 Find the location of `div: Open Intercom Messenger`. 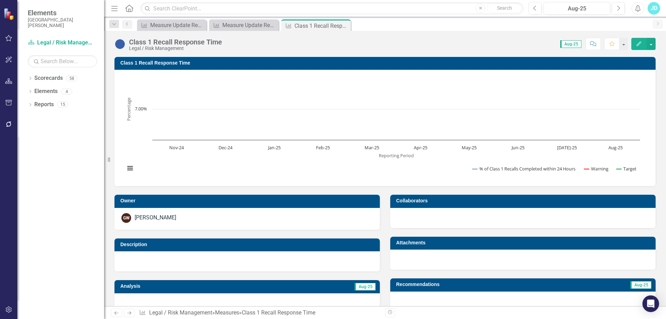

div: Open Intercom Messenger is located at coordinates (651, 304).